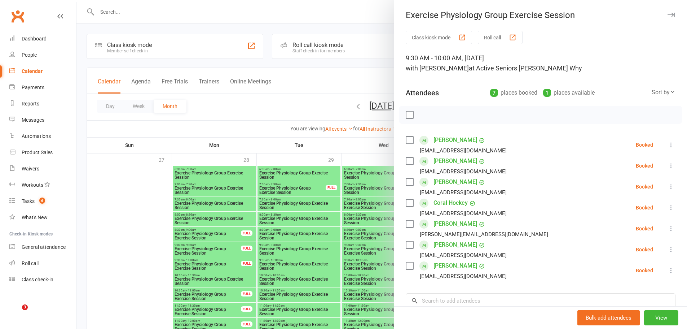 The image size is (687, 329). What do you see at coordinates (514, 93) in the screenshot?
I see `div: places booked` at bounding box center [514, 93].